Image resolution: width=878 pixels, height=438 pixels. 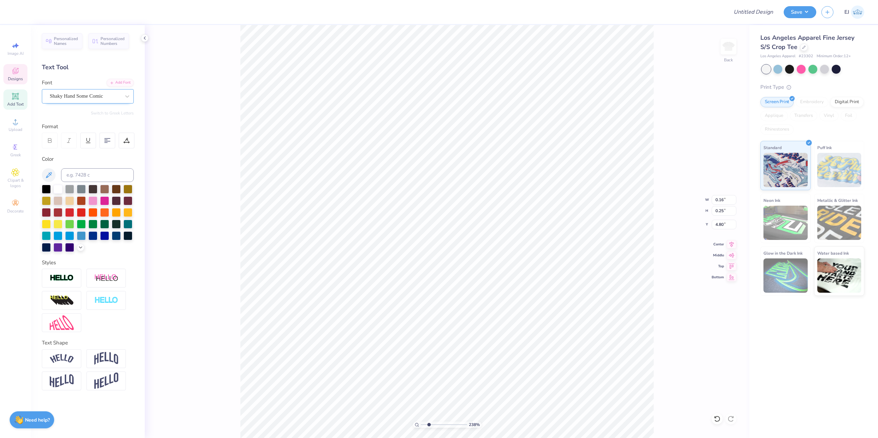 What do you see at coordinates (785, 276) in the screenshot?
I see `img: Glow in the Dark Ink` at bounding box center [785, 276].